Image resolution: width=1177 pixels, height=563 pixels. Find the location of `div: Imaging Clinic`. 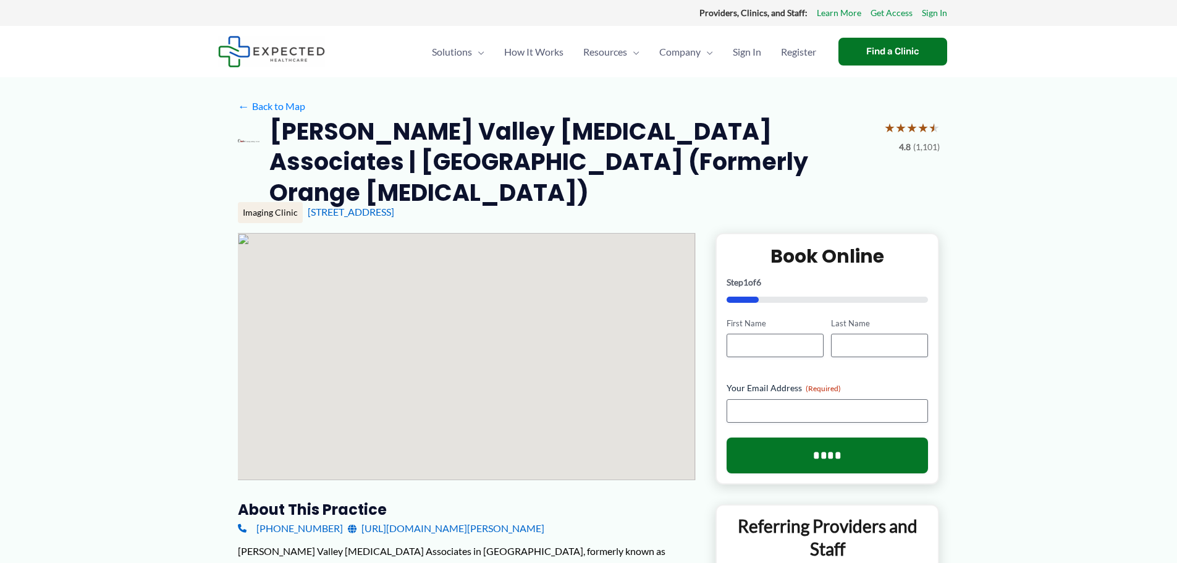

div: Imaging Clinic is located at coordinates (270, 213).